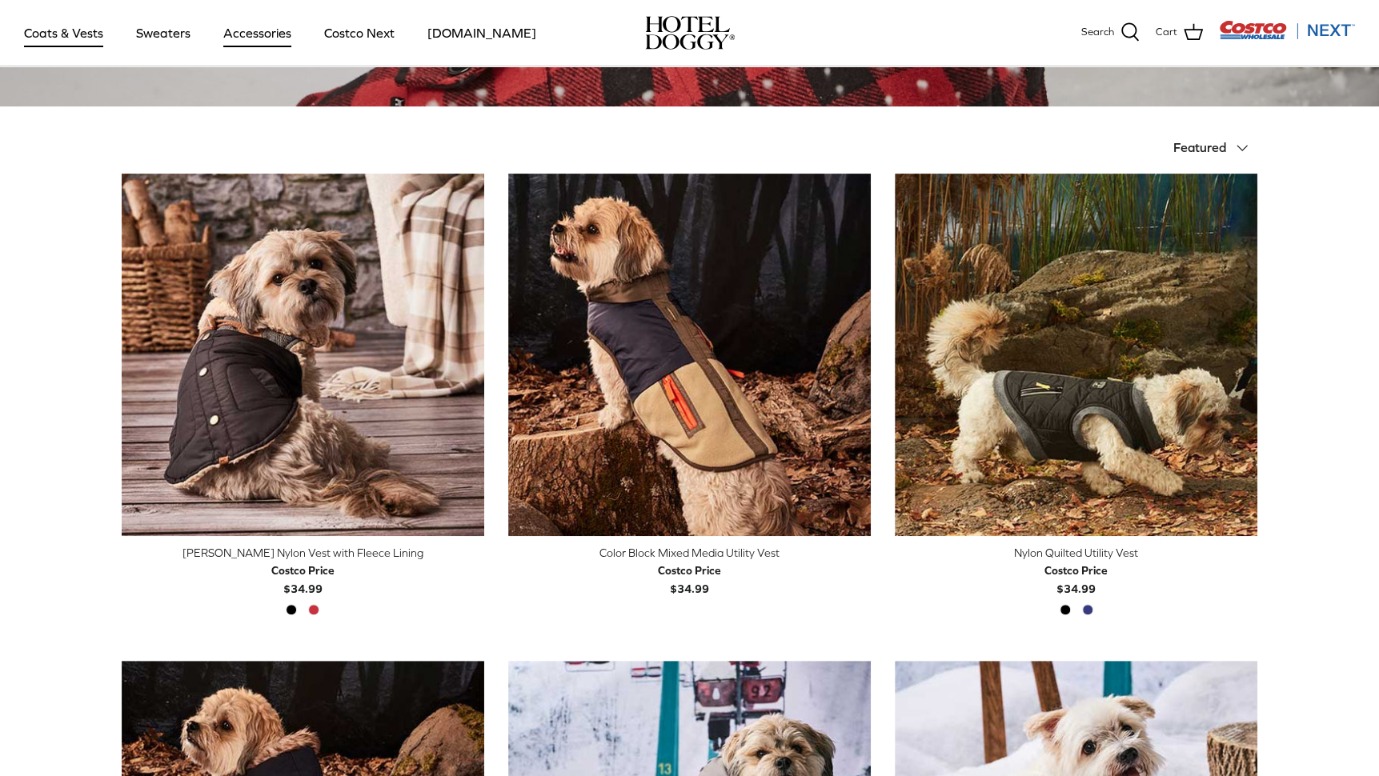 Image resolution: width=1379 pixels, height=776 pixels. Describe the element at coordinates (690, 33) in the screenshot. I see `a: hoteldoggy.com hoteldoggycom` at that location.